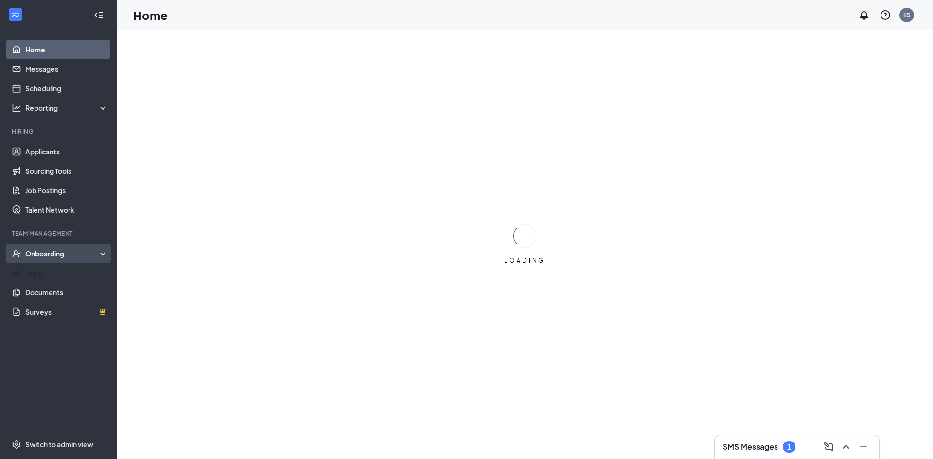 The height and width of the screenshot is (459, 933). I want to click on a: Scheduling, so click(67, 88).